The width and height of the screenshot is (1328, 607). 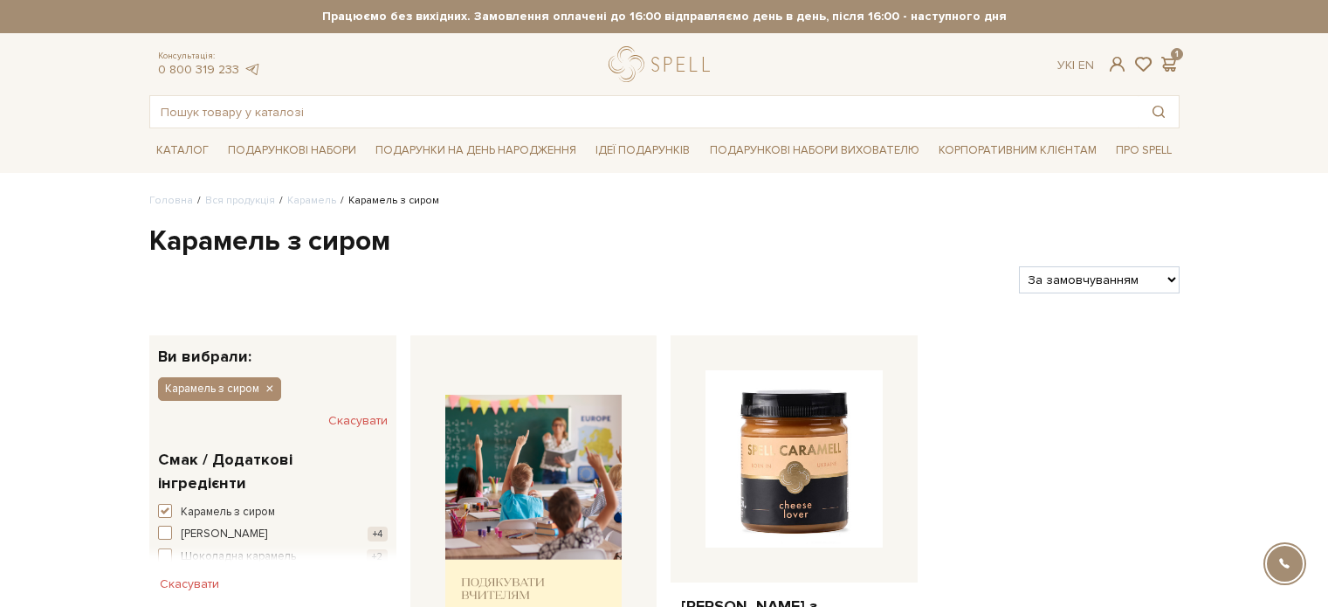 I want to click on a: logo, so click(x=663, y=64).